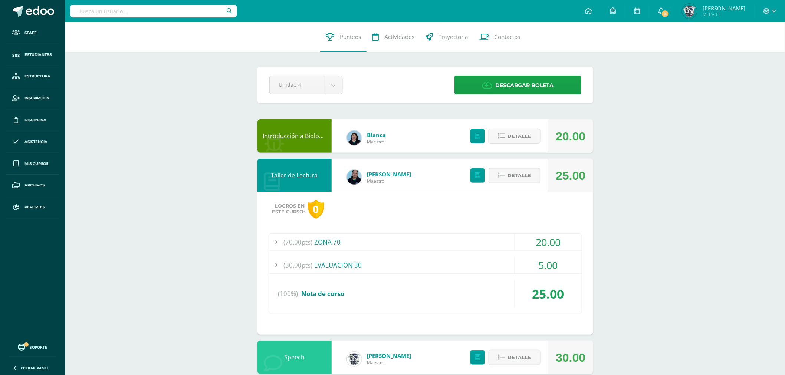  Describe the element at coordinates (33, 55) in the screenshot. I see `a: Estudiantes` at that location.